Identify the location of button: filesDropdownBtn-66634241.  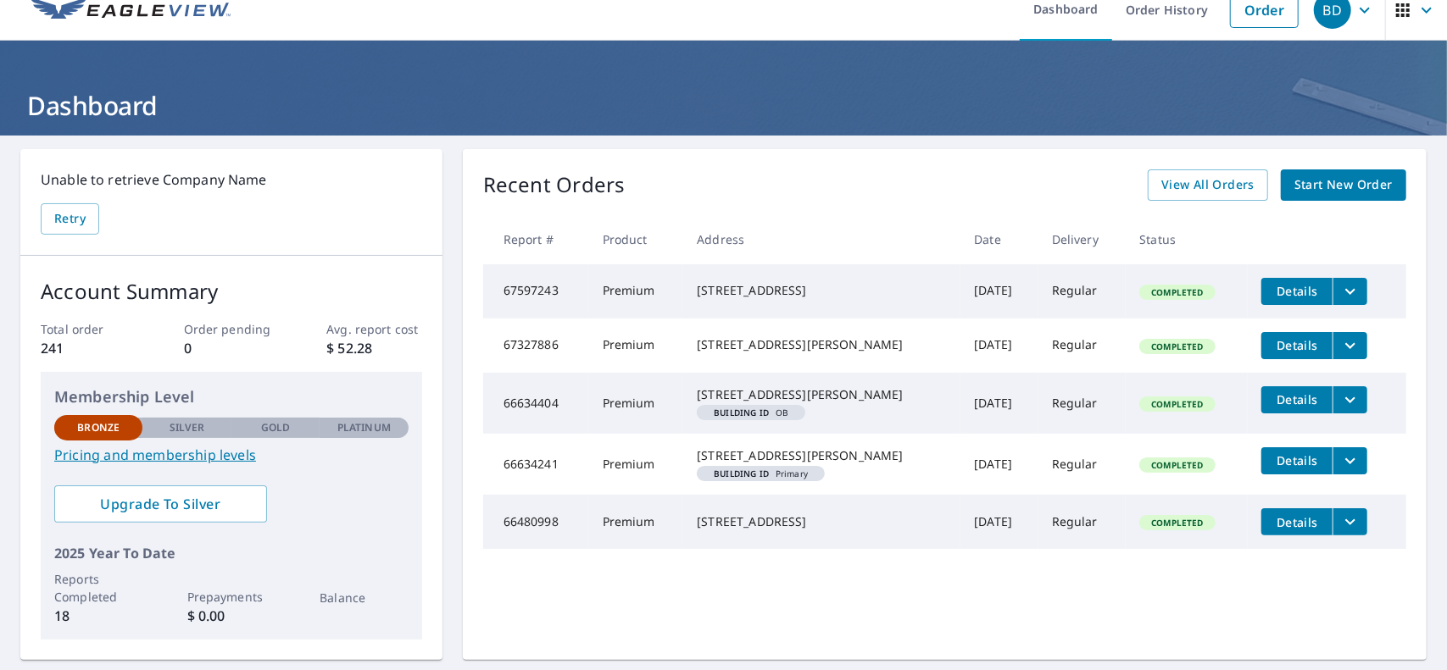
(1349, 461).